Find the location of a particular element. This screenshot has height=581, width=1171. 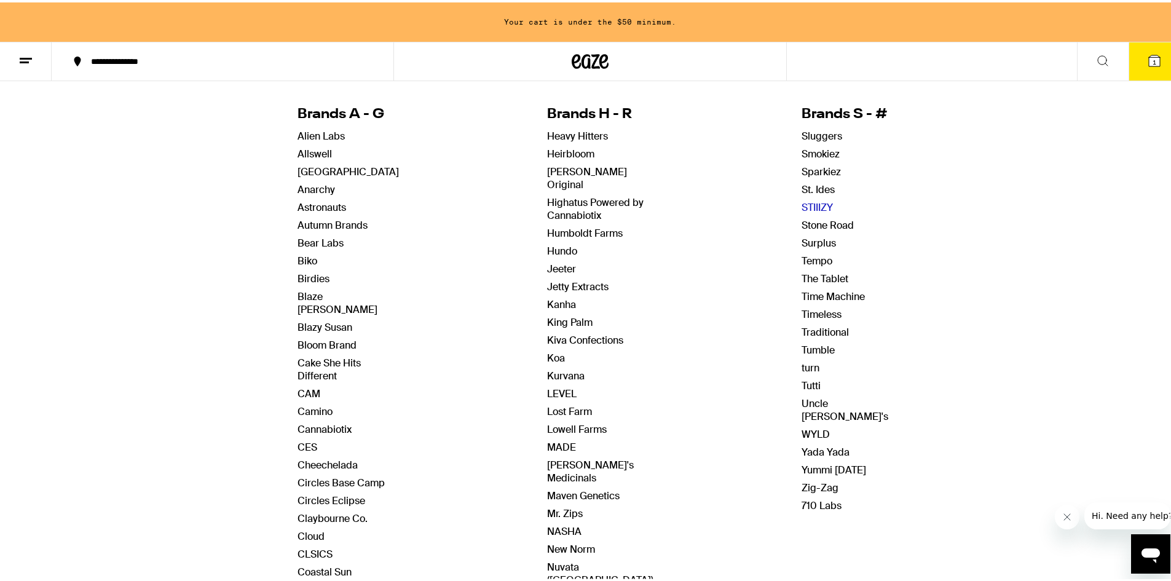

a: Surplus is located at coordinates (819, 240).